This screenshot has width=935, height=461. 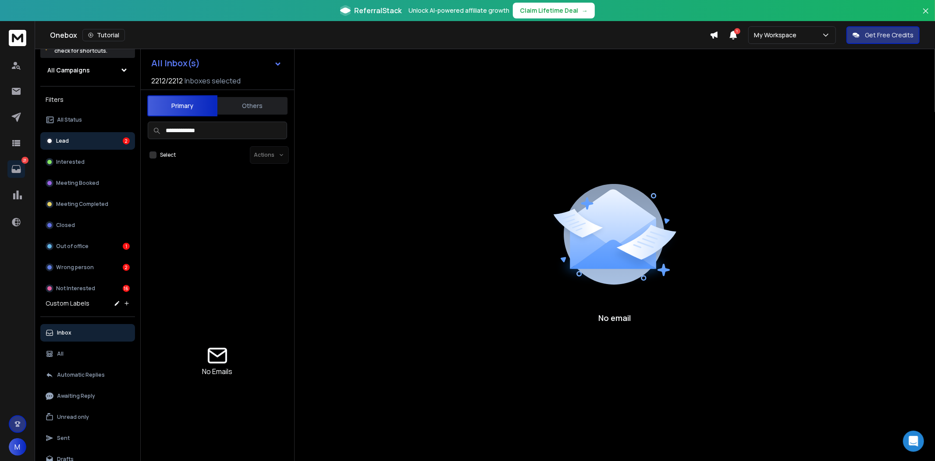 What do you see at coordinates (75, 267) in the screenshot?
I see `p: Wrong person` at bounding box center [75, 267].